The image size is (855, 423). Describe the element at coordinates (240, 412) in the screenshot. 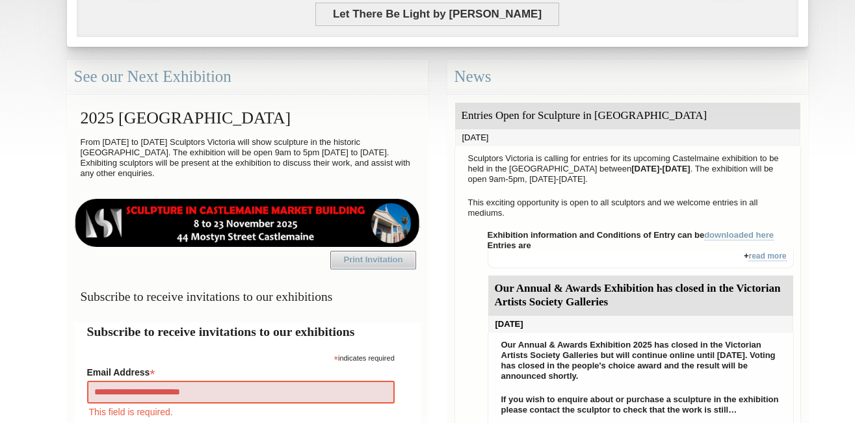

I see `div: This field is required.` at that location.